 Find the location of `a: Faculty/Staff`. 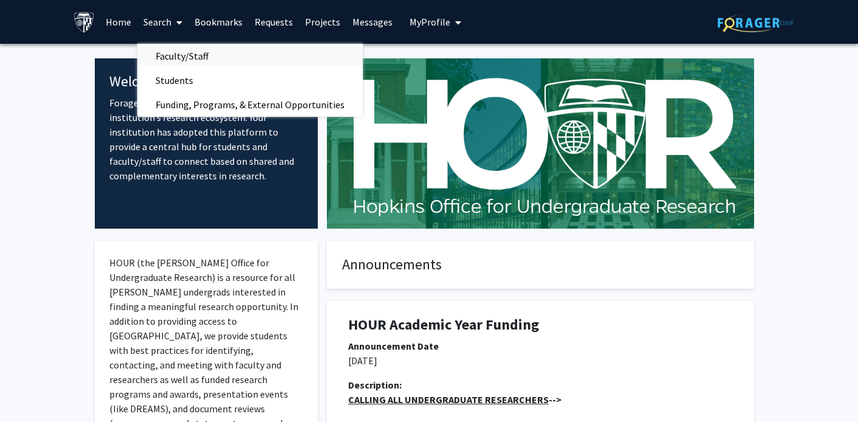

a: Faculty/Staff is located at coordinates (250, 56).